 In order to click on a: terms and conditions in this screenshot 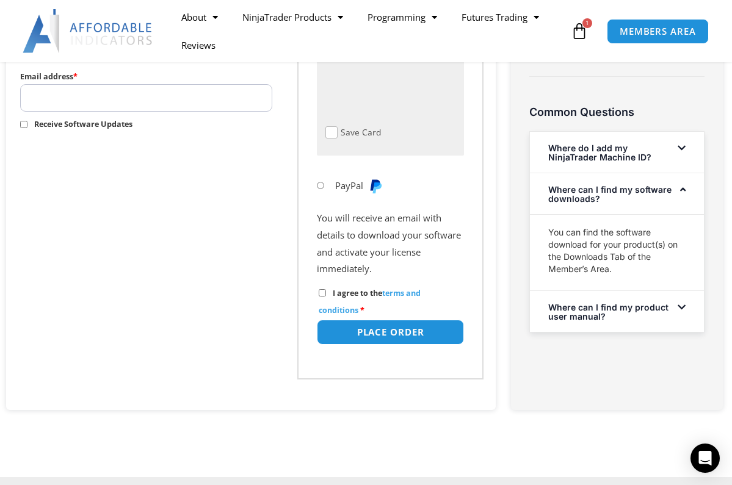, I will do `click(369, 301)`.